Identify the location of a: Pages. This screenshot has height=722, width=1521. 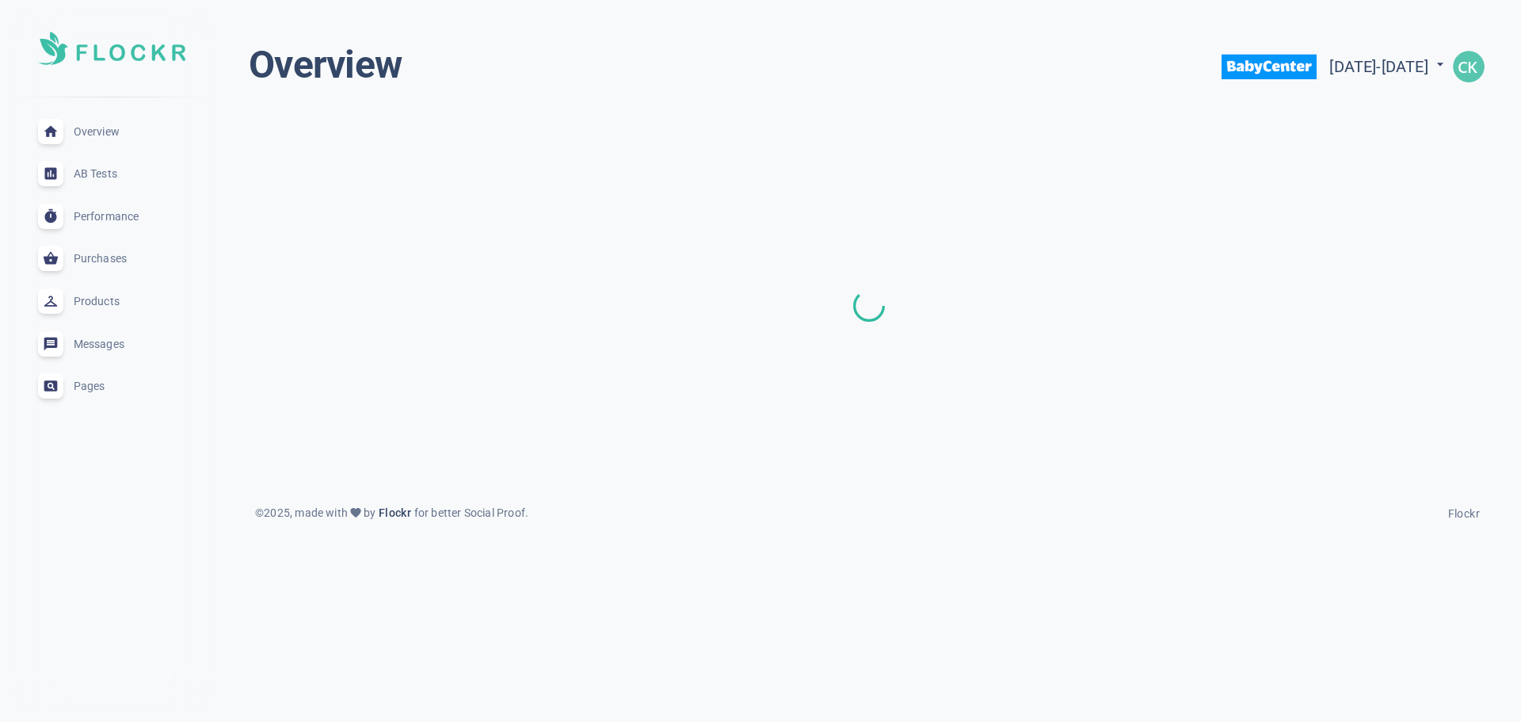
(112, 386).